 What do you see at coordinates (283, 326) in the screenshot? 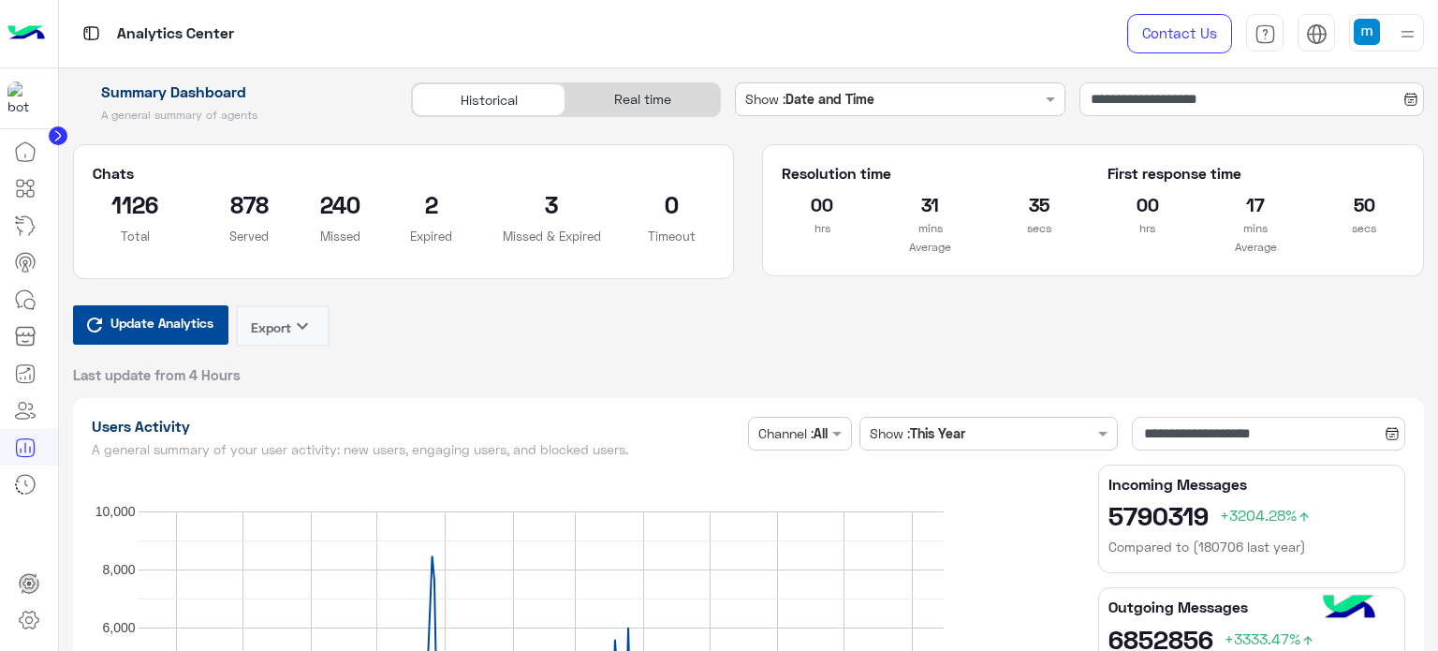
I see `button: Exportkeyboard_arrow_down` at bounding box center [283, 326].